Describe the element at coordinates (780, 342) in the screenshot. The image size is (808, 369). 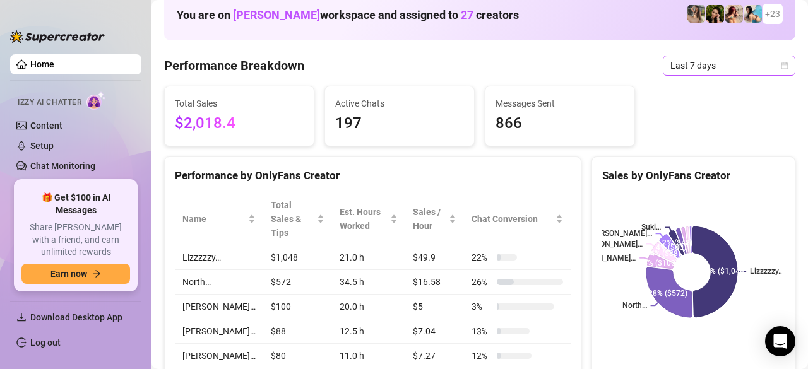
I see `div: Open Intercom Messenger` at that location.